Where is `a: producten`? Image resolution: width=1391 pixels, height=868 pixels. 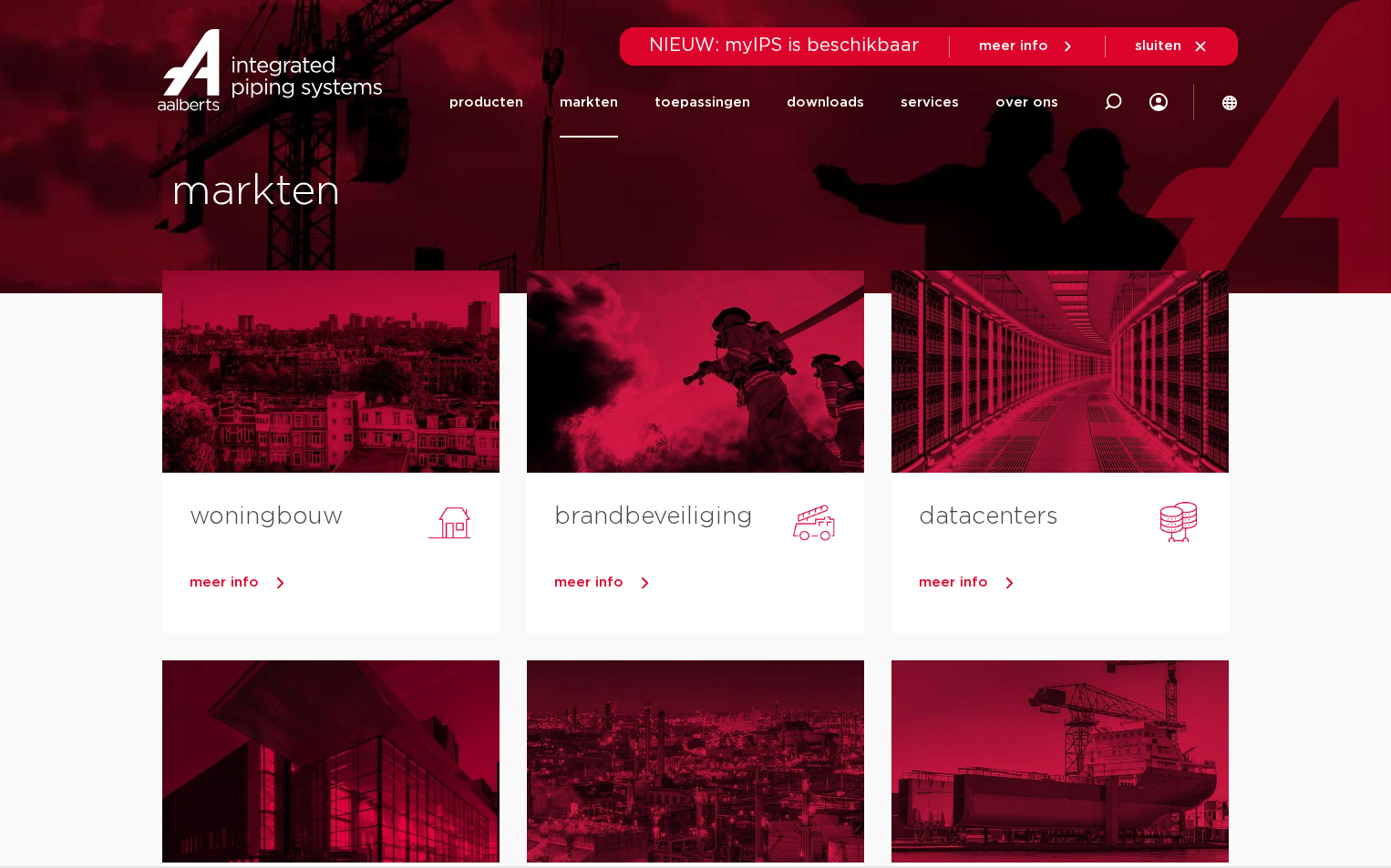 a: producten is located at coordinates (486, 102).